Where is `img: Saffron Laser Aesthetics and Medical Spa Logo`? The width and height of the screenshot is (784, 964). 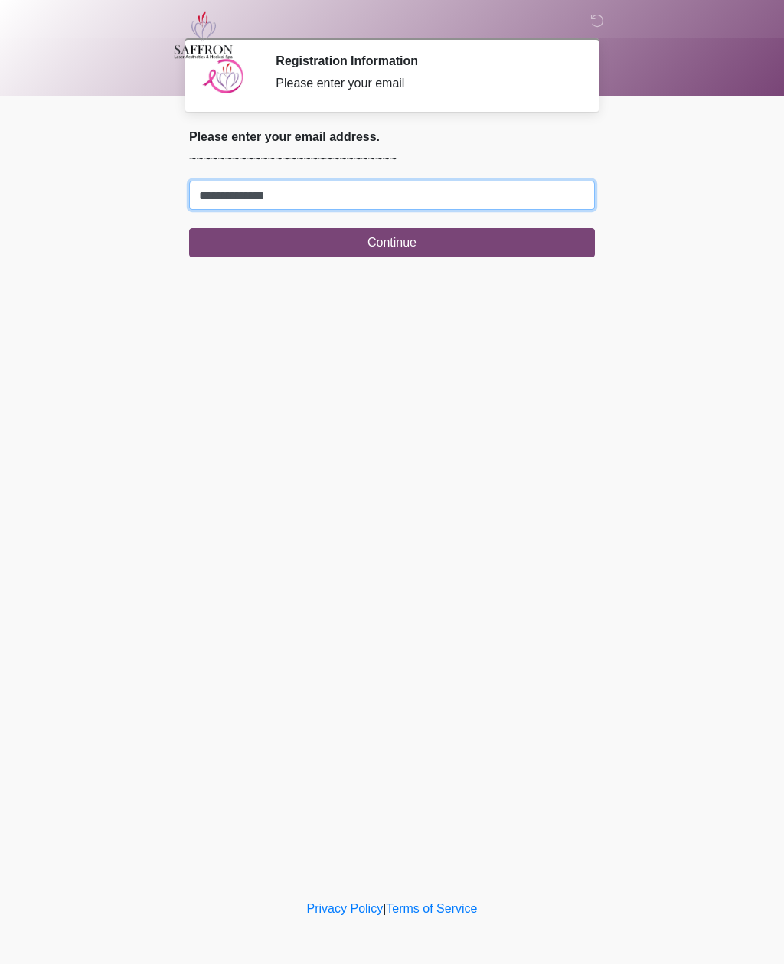
img: Saffron Laser Aesthetics and Medical Spa Logo is located at coordinates (204, 35).